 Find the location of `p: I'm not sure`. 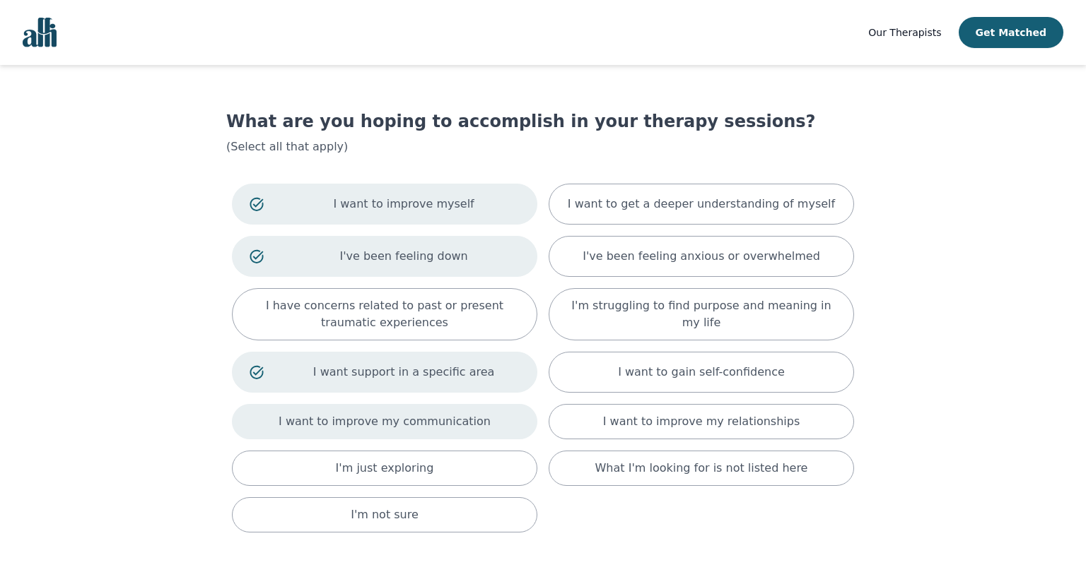

p: I'm not sure is located at coordinates (384, 515).